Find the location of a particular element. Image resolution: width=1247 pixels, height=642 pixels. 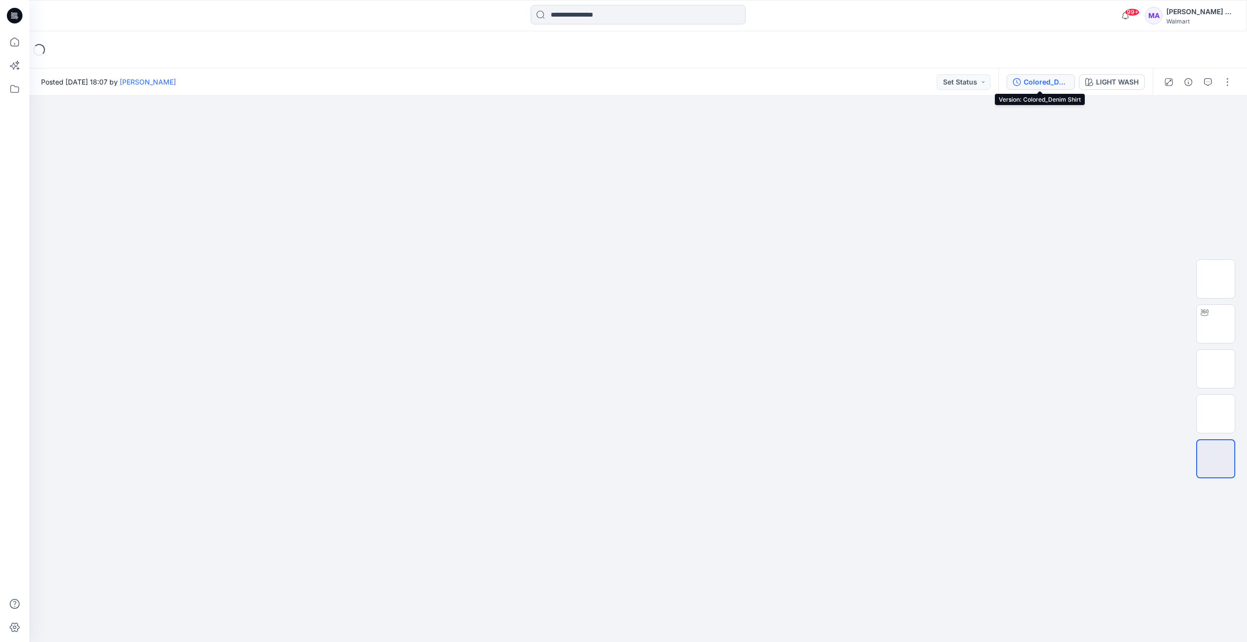

div: MA is located at coordinates (1153, 16).